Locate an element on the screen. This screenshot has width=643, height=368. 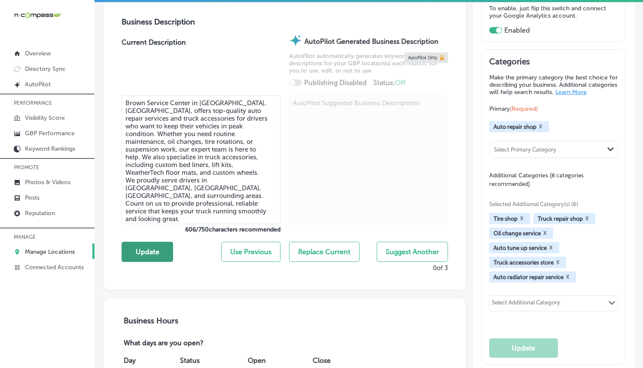
span: Auto tune up service is located at coordinates (520, 248).